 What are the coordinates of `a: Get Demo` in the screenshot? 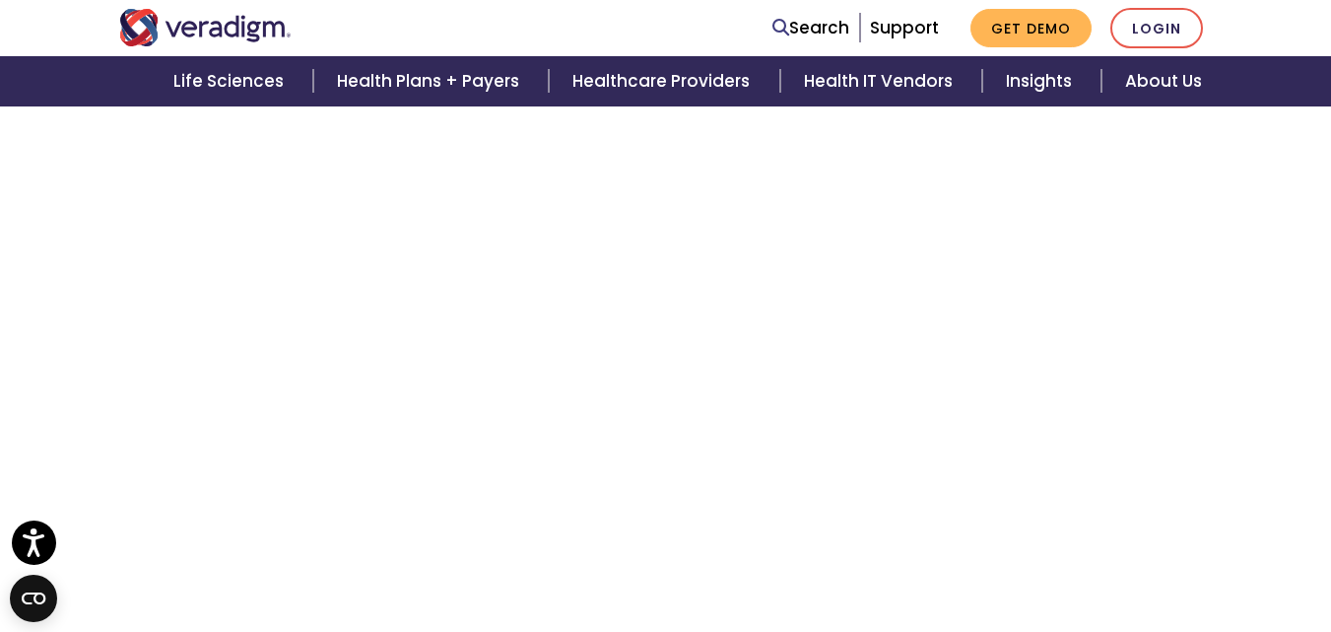 It's located at (1031, 28).